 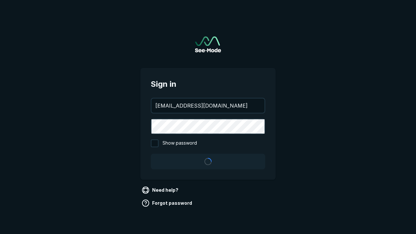 What do you see at coordinates (180, 143) in the screenshot?
I see `span: Show password` at bounding box center [180, 143].